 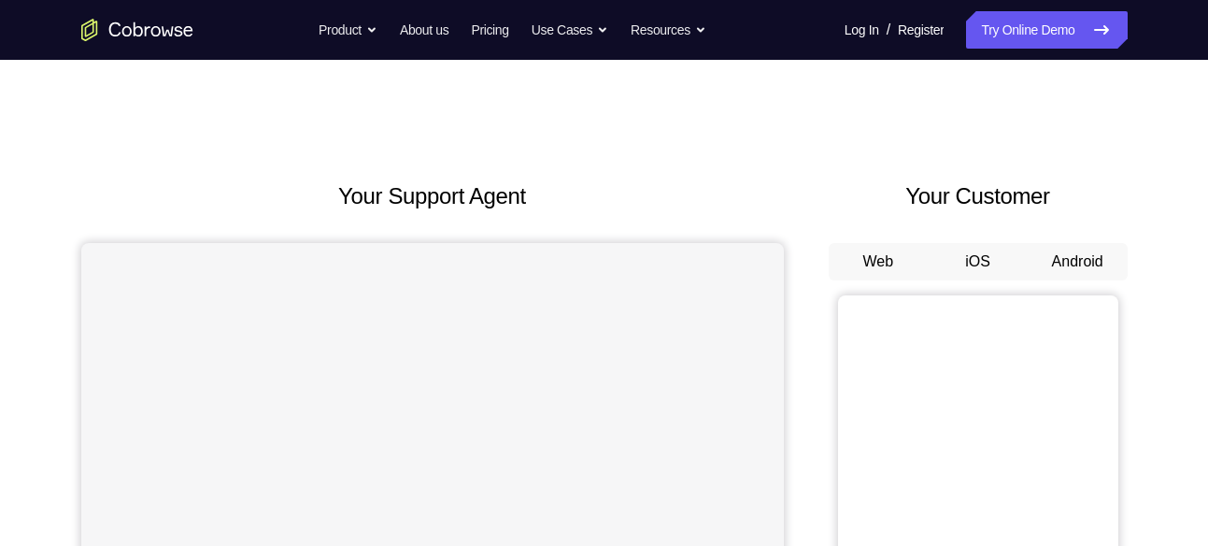 What do you see at coordinates (861, 30) in the screenshot?
I see `a: Log In` at bounding box center [861, 30].